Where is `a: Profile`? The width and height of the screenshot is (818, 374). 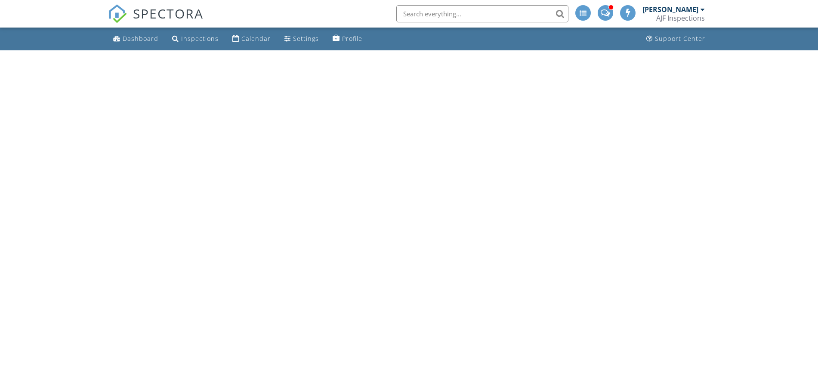
a: Profile is located at coordinates (347, 39).